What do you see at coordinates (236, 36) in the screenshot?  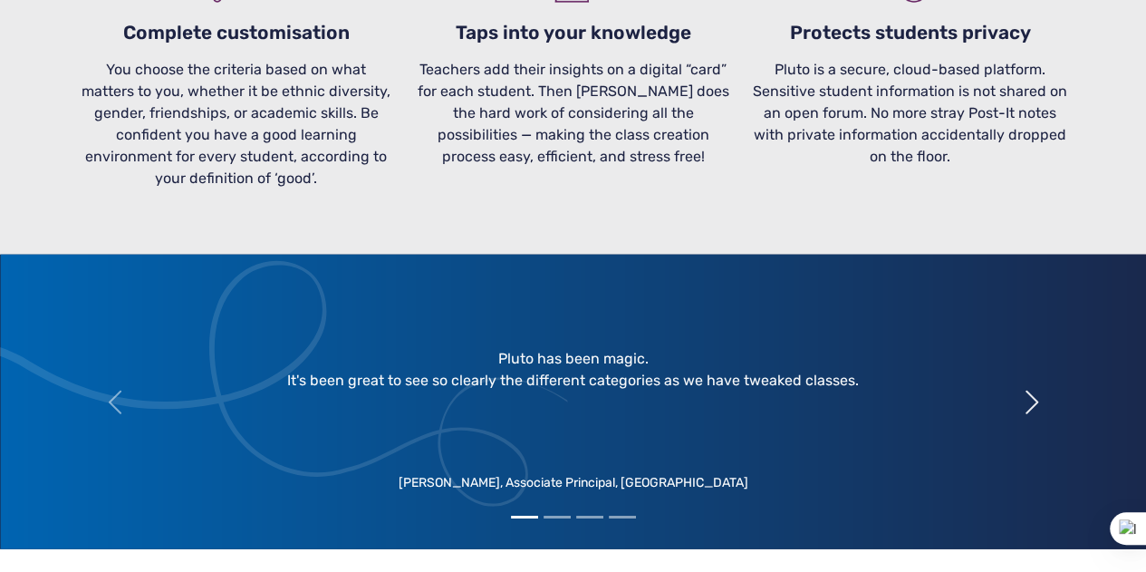 I see `h2: Complete customisation` at bounding box center [236, 36].